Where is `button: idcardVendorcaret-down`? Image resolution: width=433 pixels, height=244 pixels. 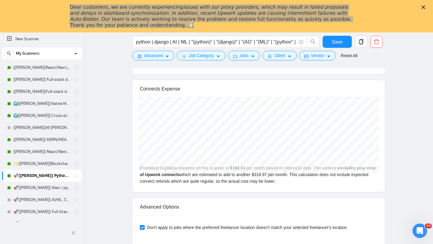
button: idcardVendorcaret-down is located at coordinates (318, 56).